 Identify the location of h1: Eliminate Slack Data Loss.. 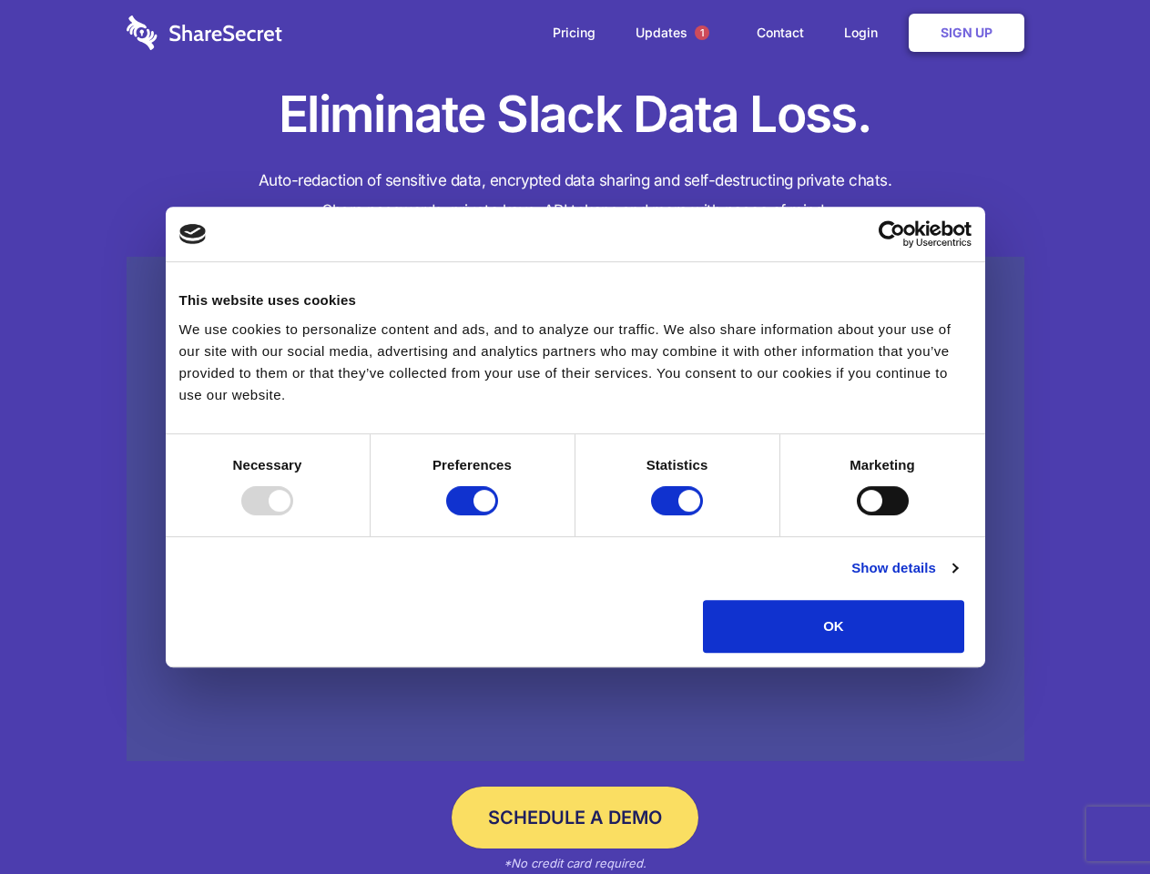
(576, 115).